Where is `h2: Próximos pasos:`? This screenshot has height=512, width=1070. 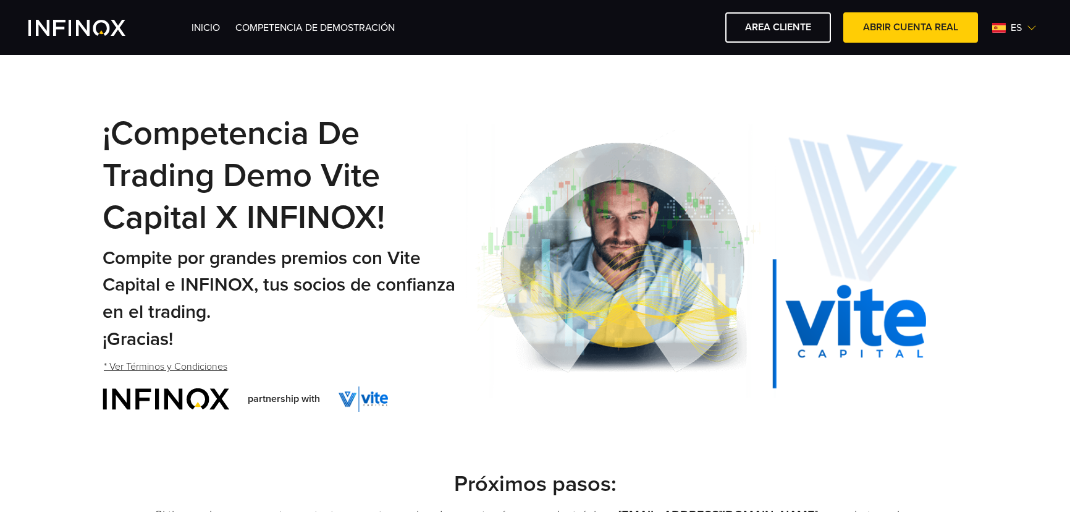 h2: Próximos pasos: is located at coordinates (535, 484).